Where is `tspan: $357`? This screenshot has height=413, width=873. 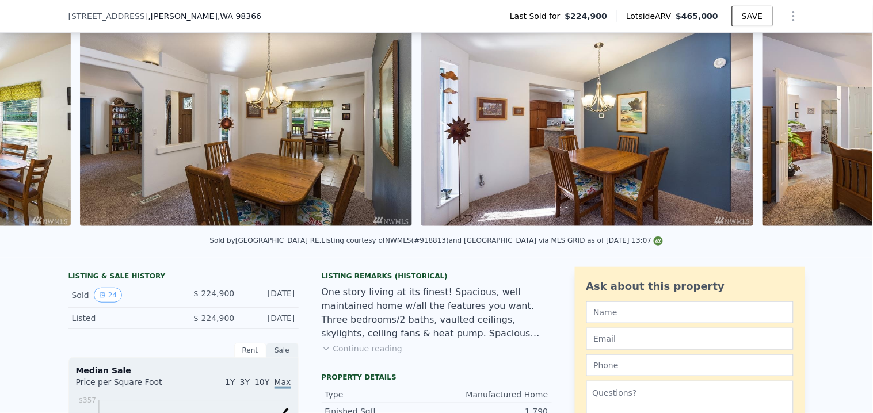 tspan: $357 is located at coordinates (87, 401).